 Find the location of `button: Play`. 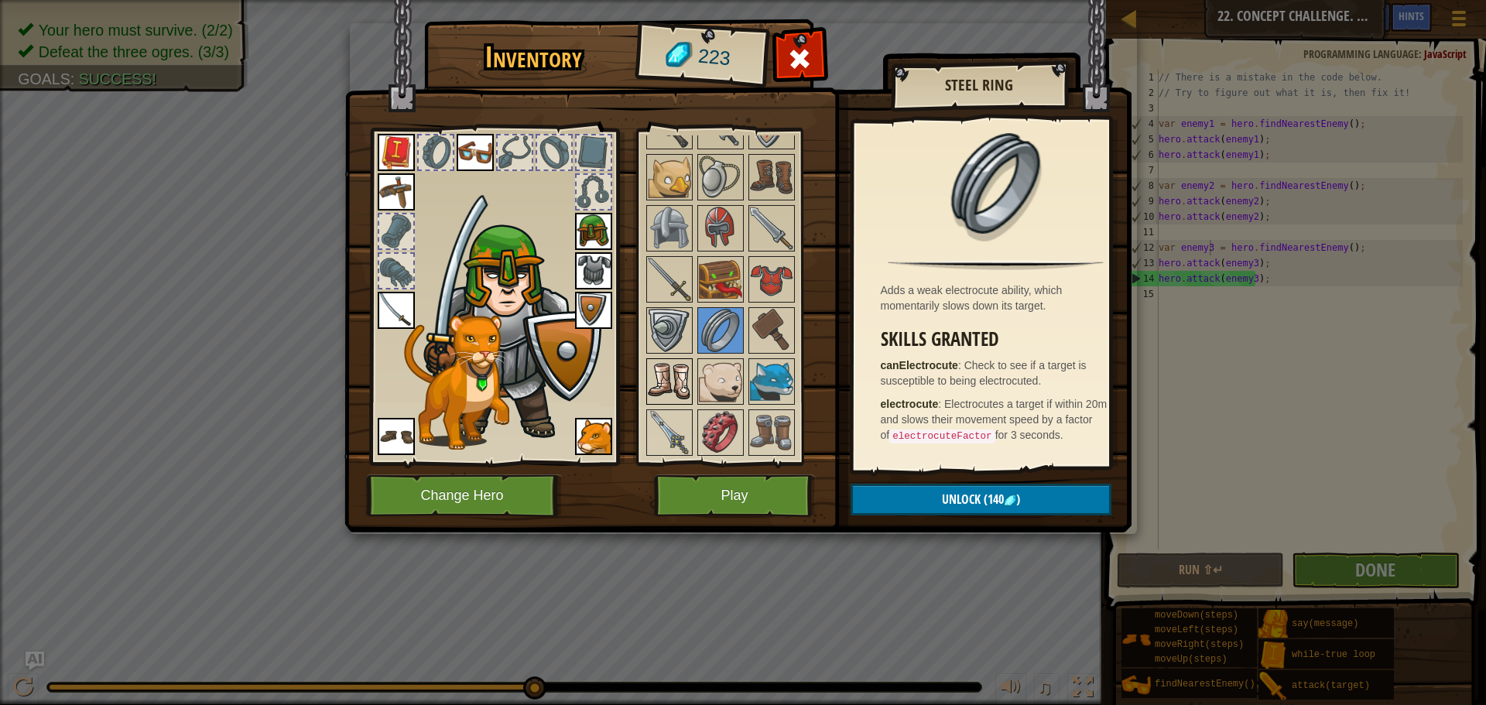

button: Play is located at coordinates (734, 495).